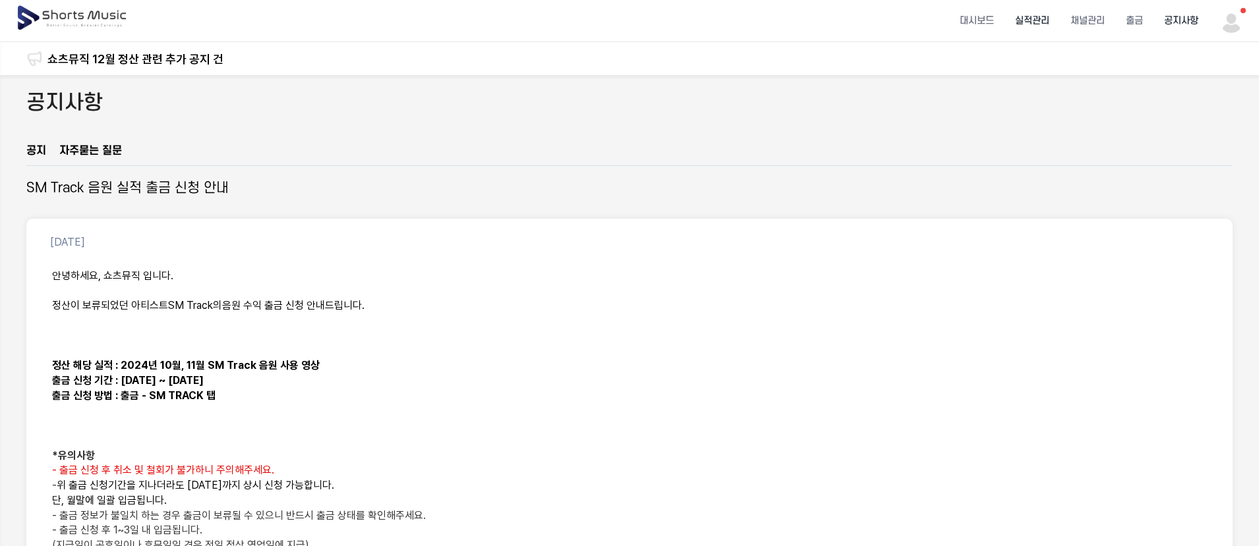 Image resolution: width=1259 pixels, height=546 pixels. Describe the element at coordinates (1032, 20) in the screenshot. I see `li: 실적관리` at that location.